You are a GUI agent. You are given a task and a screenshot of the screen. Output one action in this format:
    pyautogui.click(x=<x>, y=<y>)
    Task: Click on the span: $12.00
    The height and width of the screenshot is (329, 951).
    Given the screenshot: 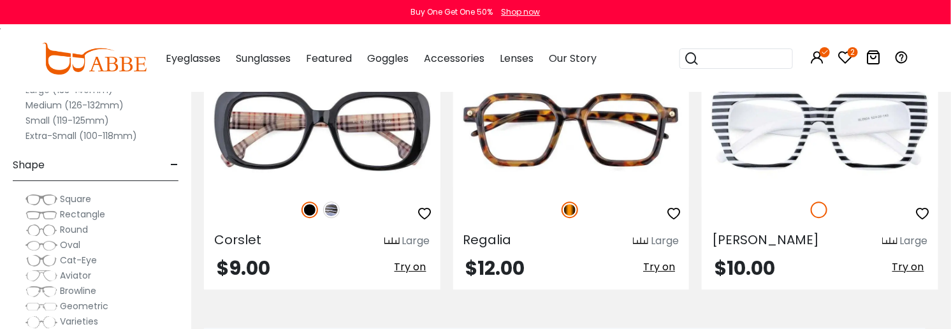 What is the action you would take?
    pyautogui.click(x=495, y=268)
    